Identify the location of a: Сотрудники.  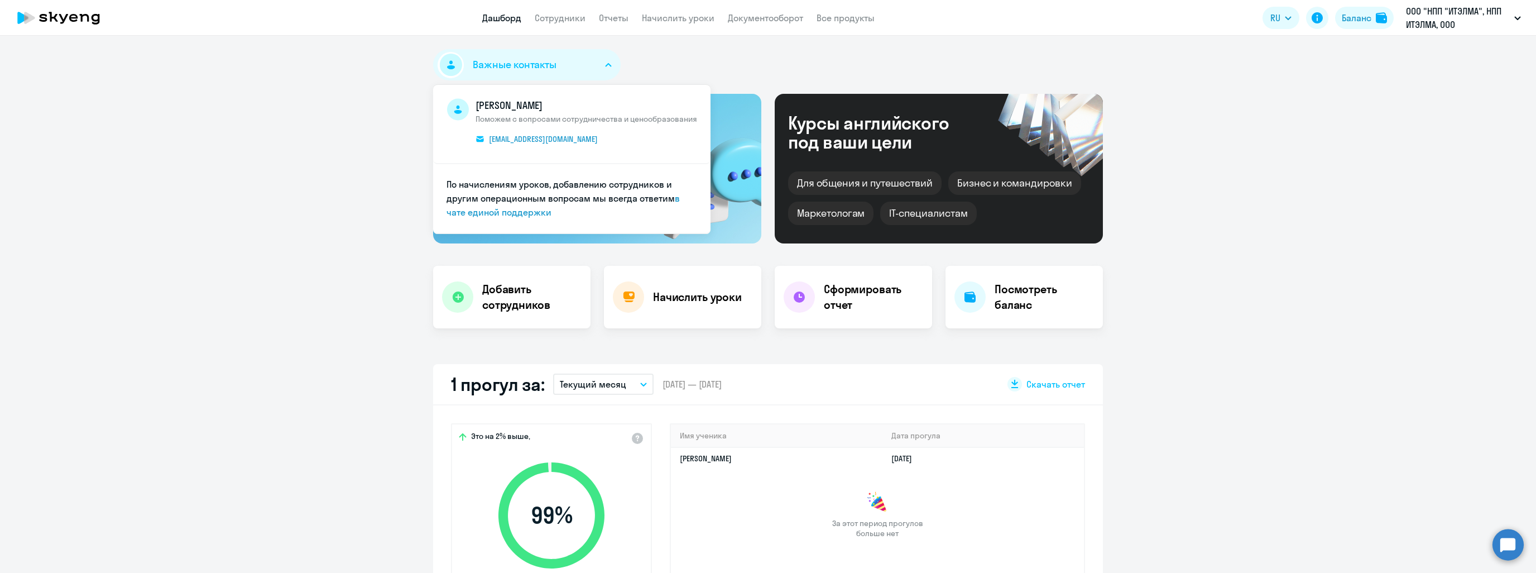
(560, 18).